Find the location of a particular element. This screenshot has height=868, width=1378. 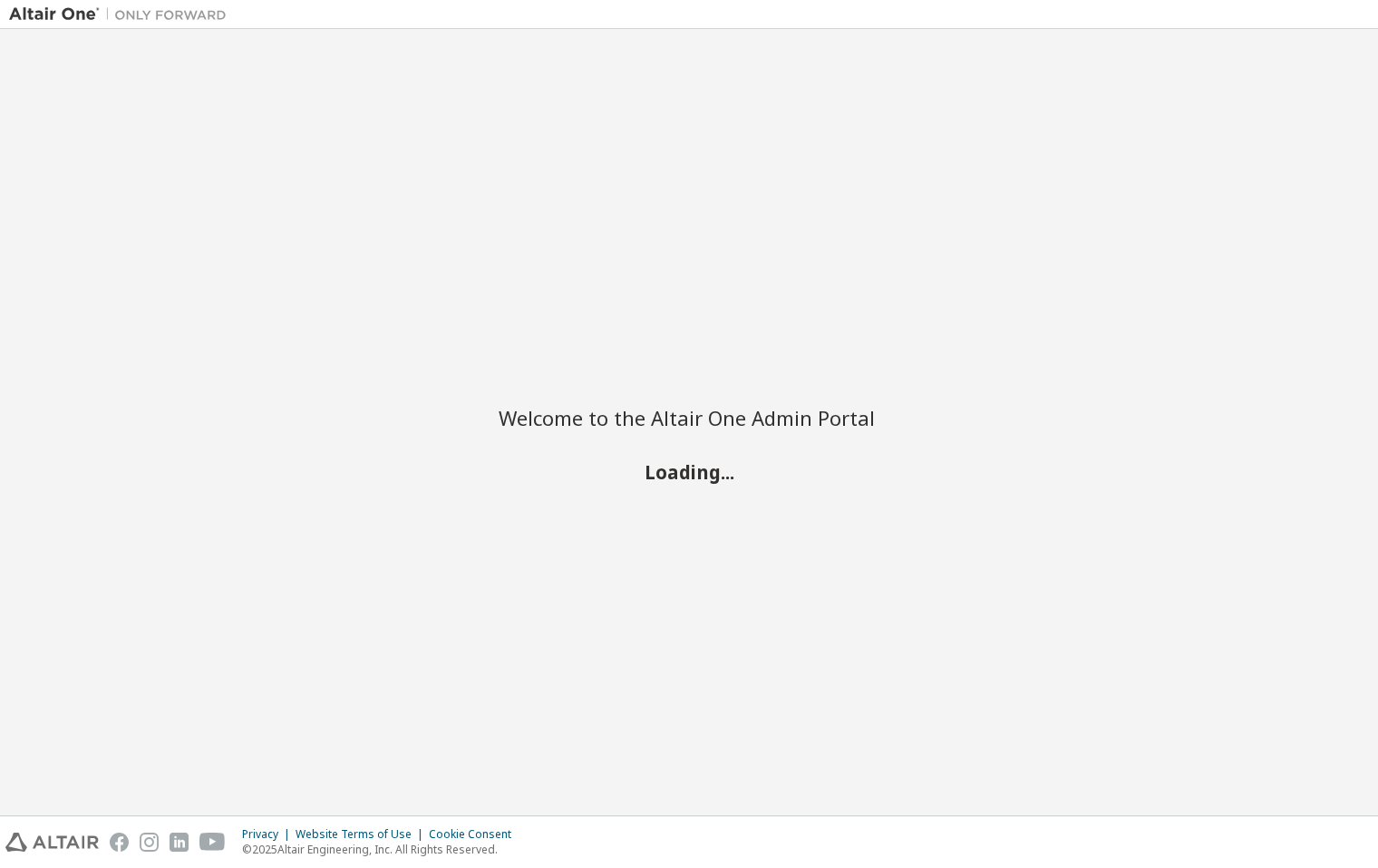

img: facebook.svg is located at coordinates (119, 841).